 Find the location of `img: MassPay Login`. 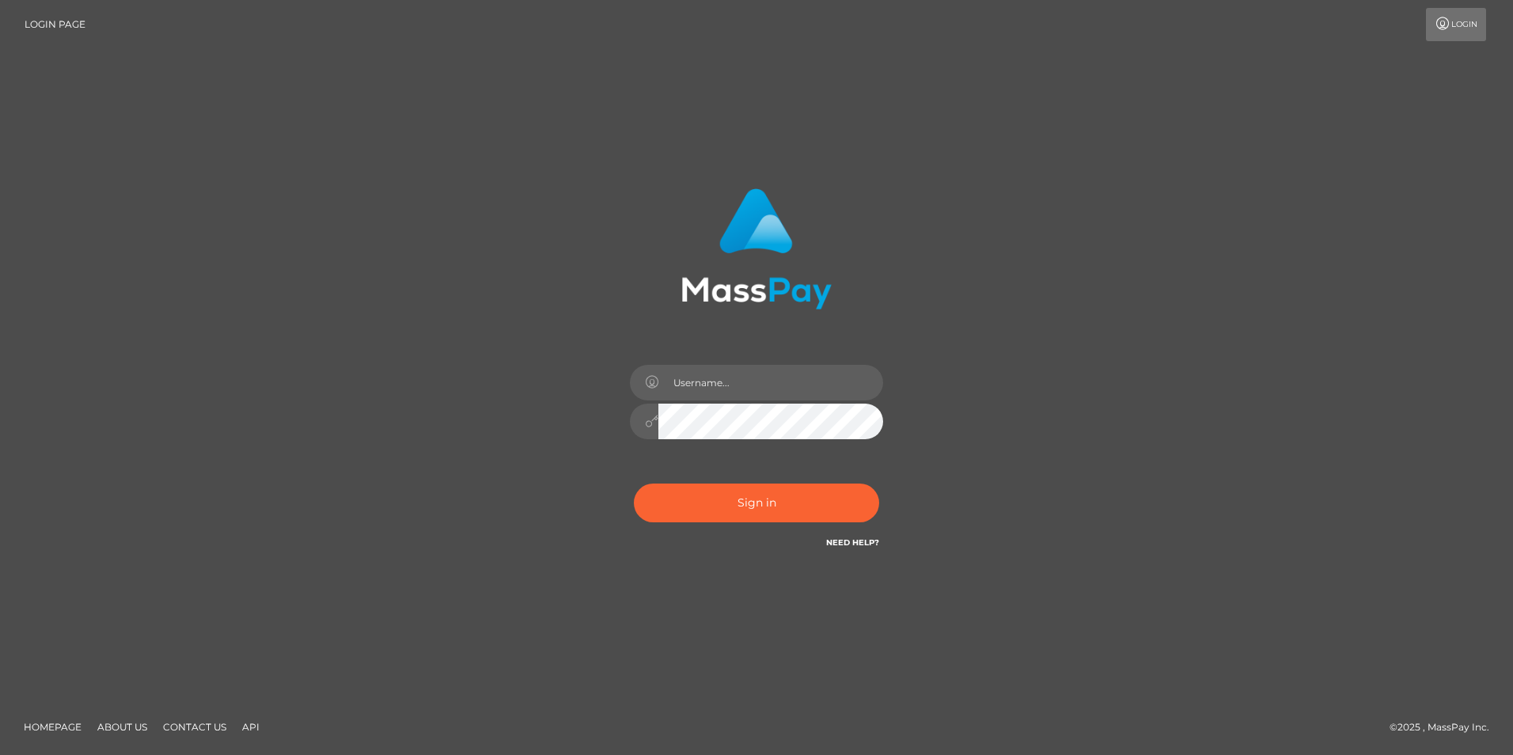

img: MassPay Login is located at coordinates (757, 249).